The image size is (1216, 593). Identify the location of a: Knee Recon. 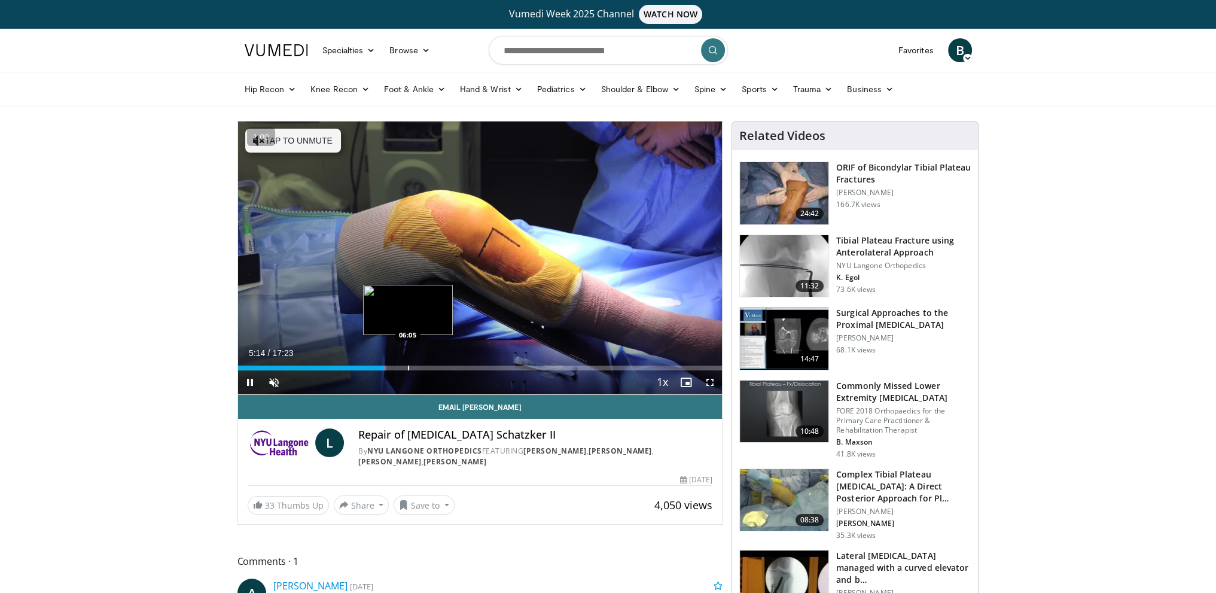
(340, 89).